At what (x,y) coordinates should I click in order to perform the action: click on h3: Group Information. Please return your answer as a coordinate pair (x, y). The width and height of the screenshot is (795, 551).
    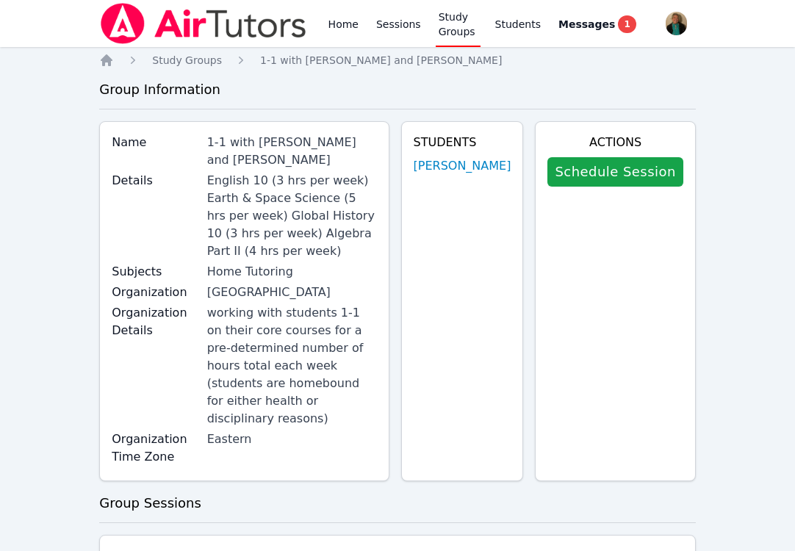
    Looking at the image, I should click on (397, 90).